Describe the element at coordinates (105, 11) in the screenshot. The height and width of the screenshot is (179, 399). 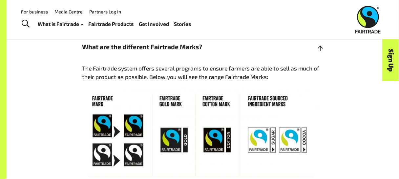
I see `a: Partners Log In` at that location.